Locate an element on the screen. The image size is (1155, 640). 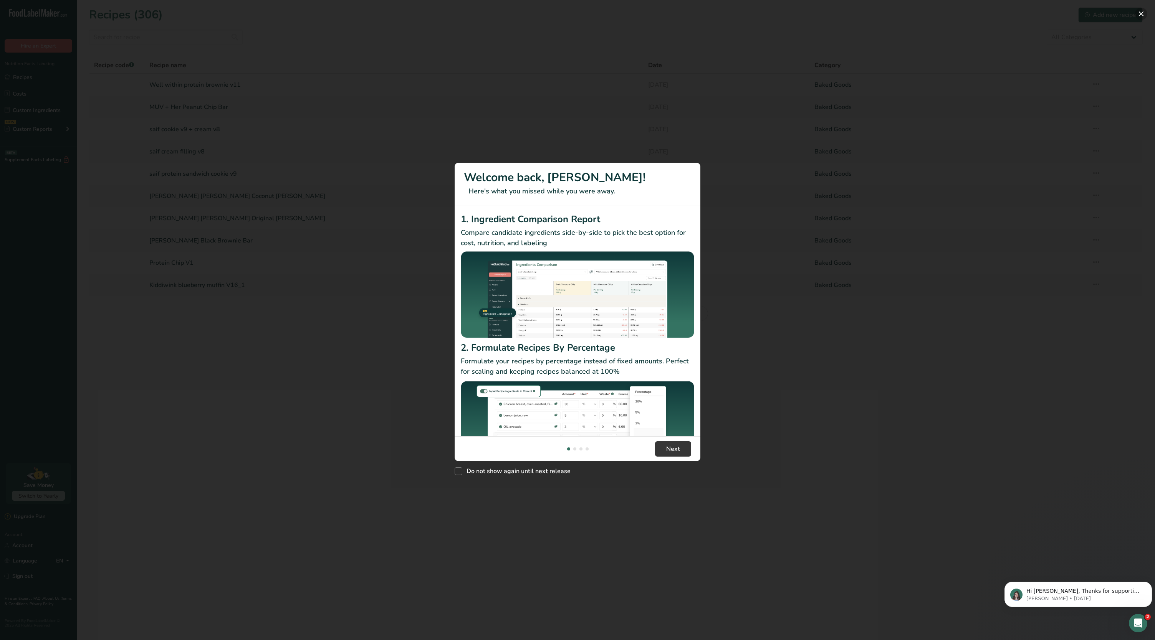
span: Do not show again until next release is located at coordinates (516, 471).